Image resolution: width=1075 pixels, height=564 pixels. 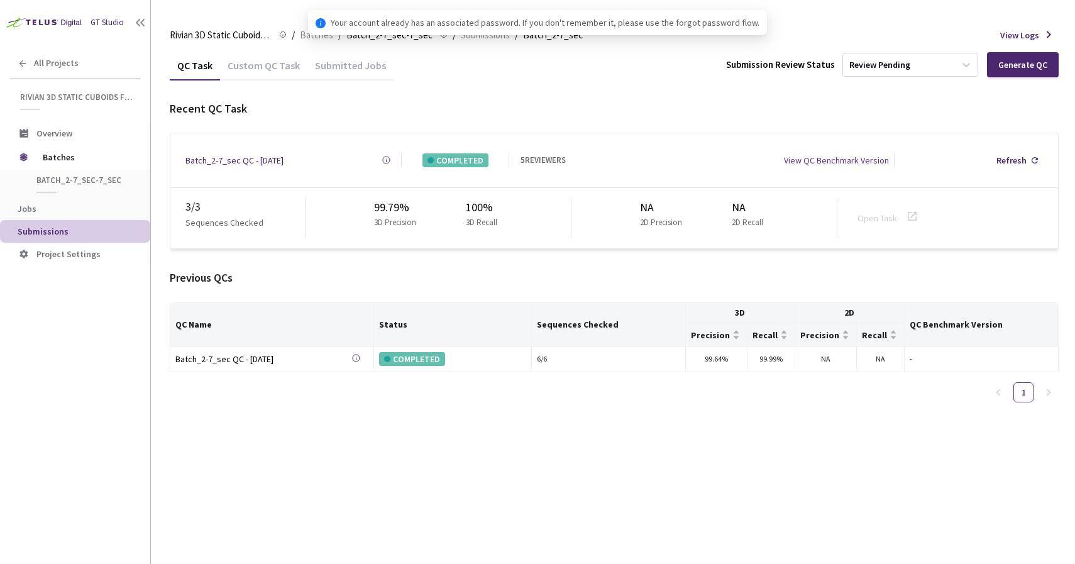 What do you see at coordinates (614, 278) in the screenshot?
I see `div: Previous QCs` at bounding box center [614, 278].